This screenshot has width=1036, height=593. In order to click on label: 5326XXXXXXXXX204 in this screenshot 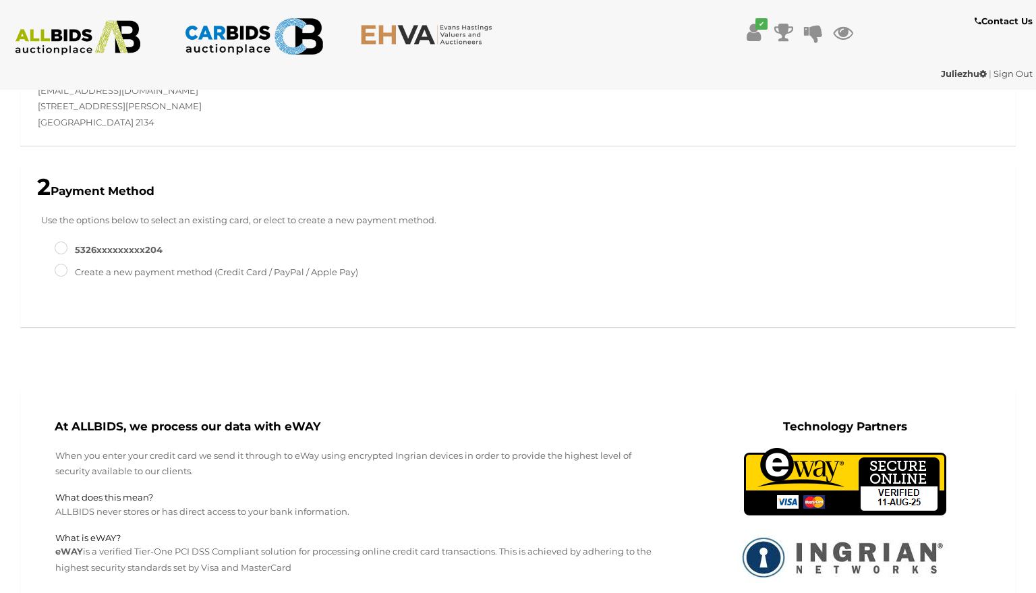, I will do `click(109, 250)`.